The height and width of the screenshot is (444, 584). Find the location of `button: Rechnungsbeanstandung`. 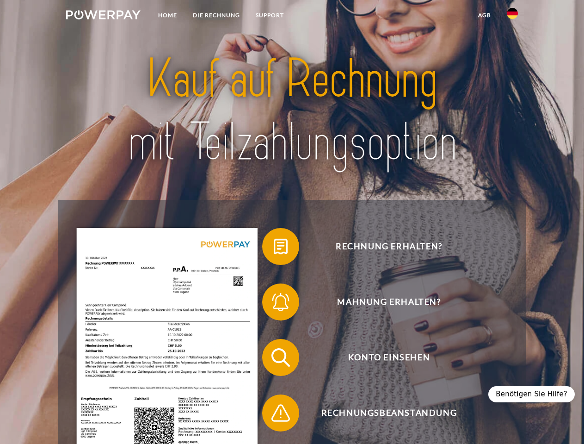

button: Rechnungsbeanstandung is located at coordinates (382, 413).